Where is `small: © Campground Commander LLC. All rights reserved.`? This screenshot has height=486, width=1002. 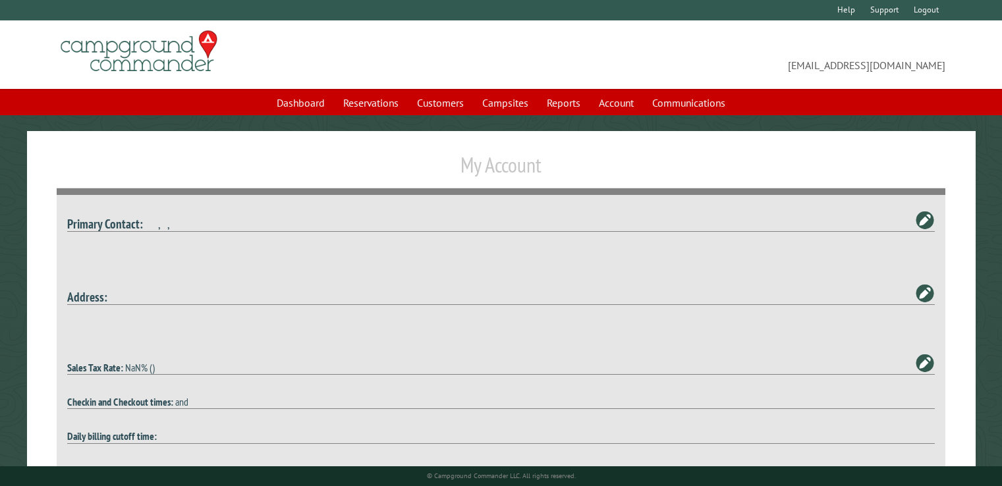
small: © Campground Commander LLC. All rights reserved. is located at coordinates (501, 475).